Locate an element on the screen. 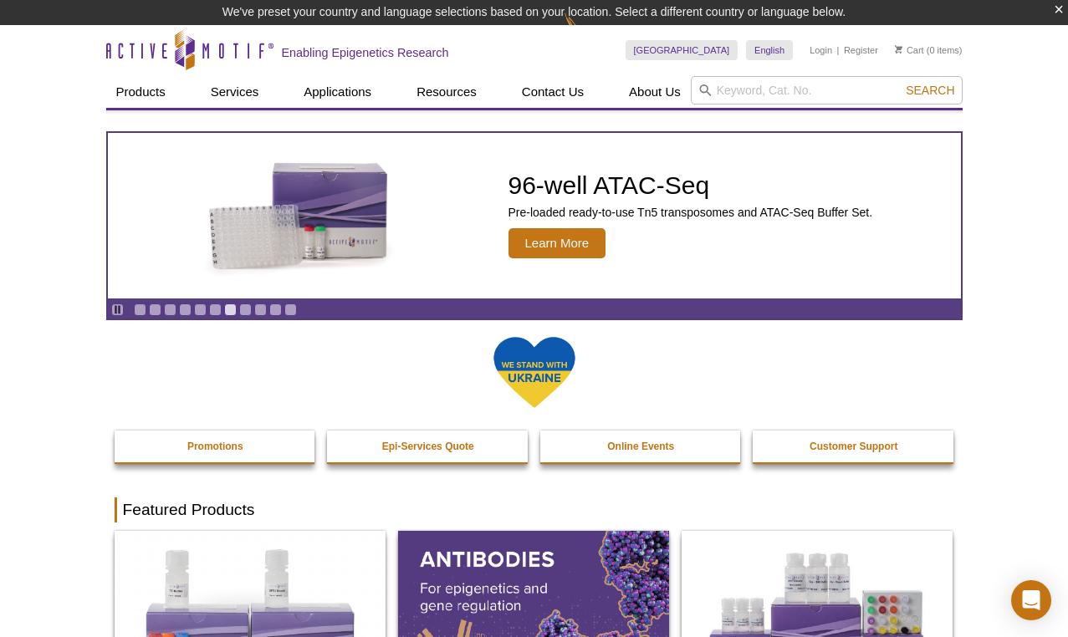  input: Keyword, Cat. No. is located at coordinates (826, 90).